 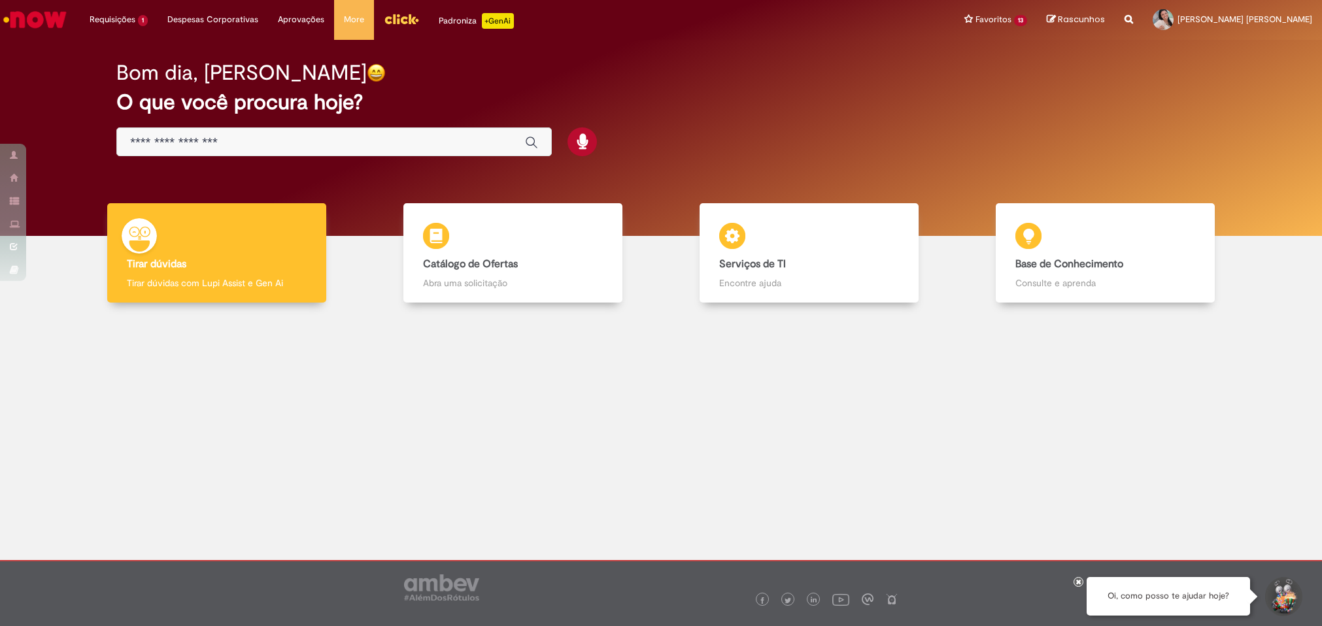 What do you see at coordinates (441, 588) in the screenshot?
I see `img: logo_footer_ambev_rotulo_gray.png` at bounding box center [441, 588].